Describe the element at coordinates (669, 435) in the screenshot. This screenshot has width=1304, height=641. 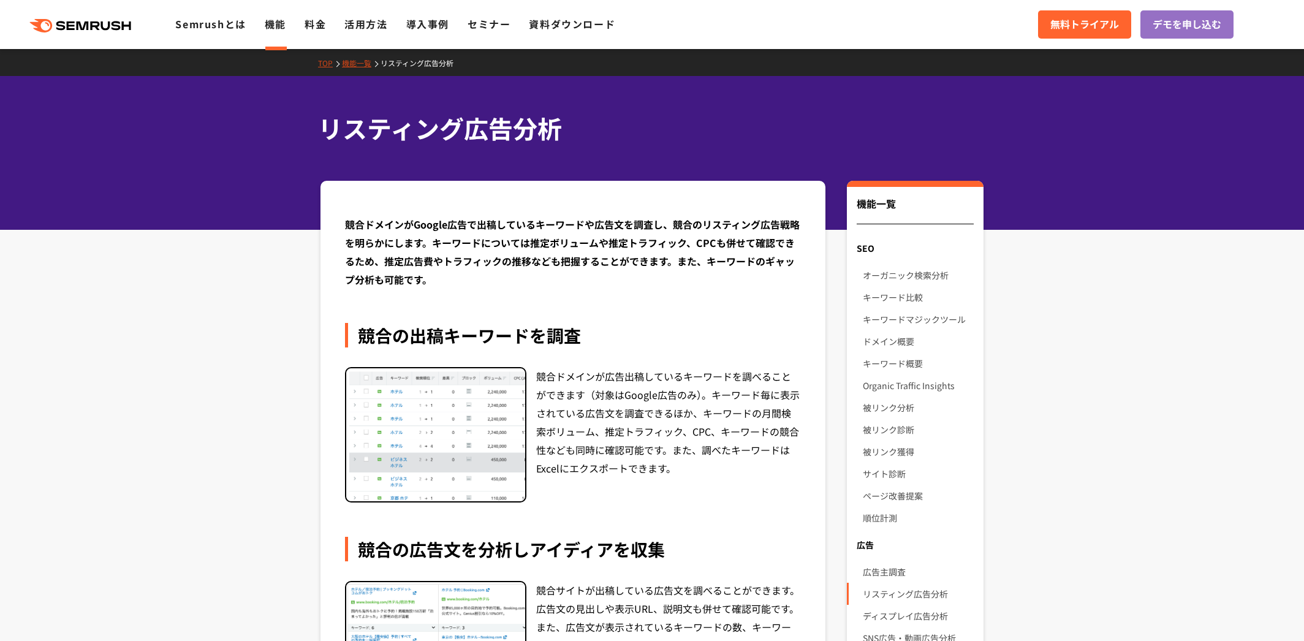
I see `div: 競合ドメインが広告出稿しているキーワードを調べることができます（対象はGoogle広告のみ）。キーワード毎に表示されている広告文を調査できるほか、キーワードの月間検索ボリューム、推定トラフィック...` at that location.